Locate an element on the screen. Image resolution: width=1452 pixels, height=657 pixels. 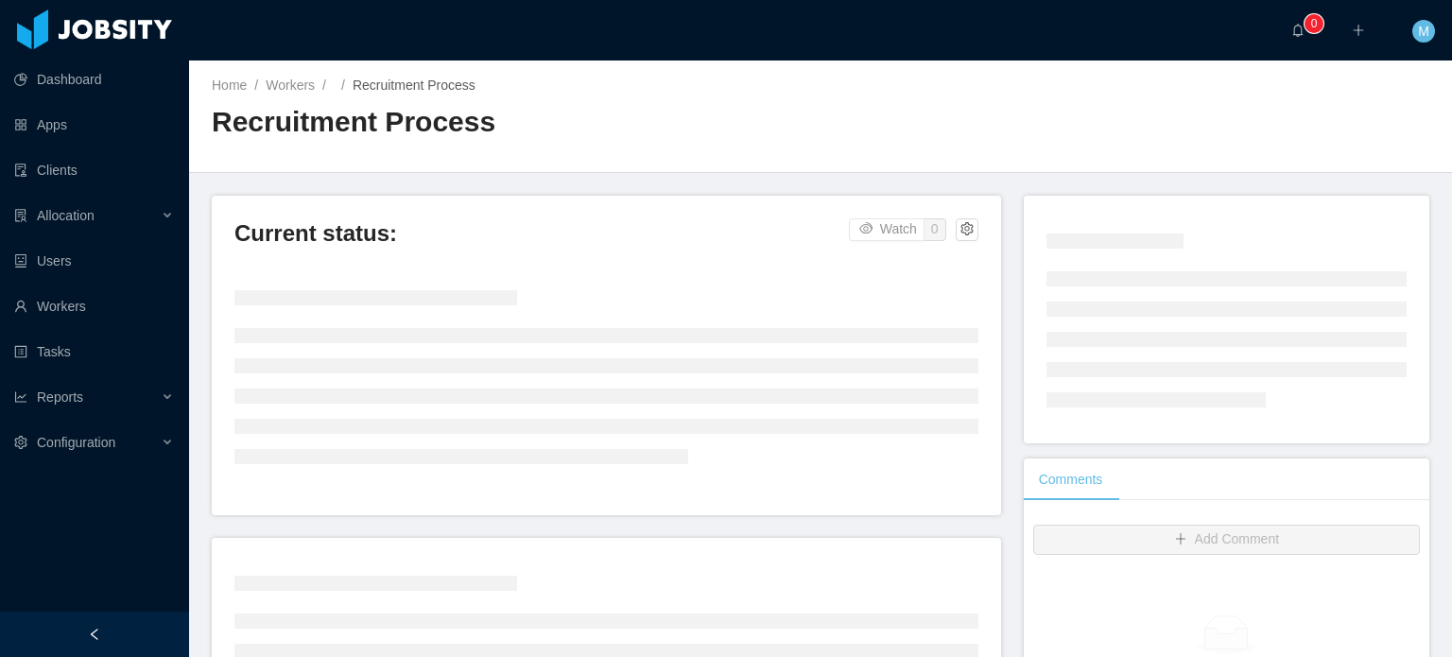
span: Configuration is located at coordinates (76, 442).